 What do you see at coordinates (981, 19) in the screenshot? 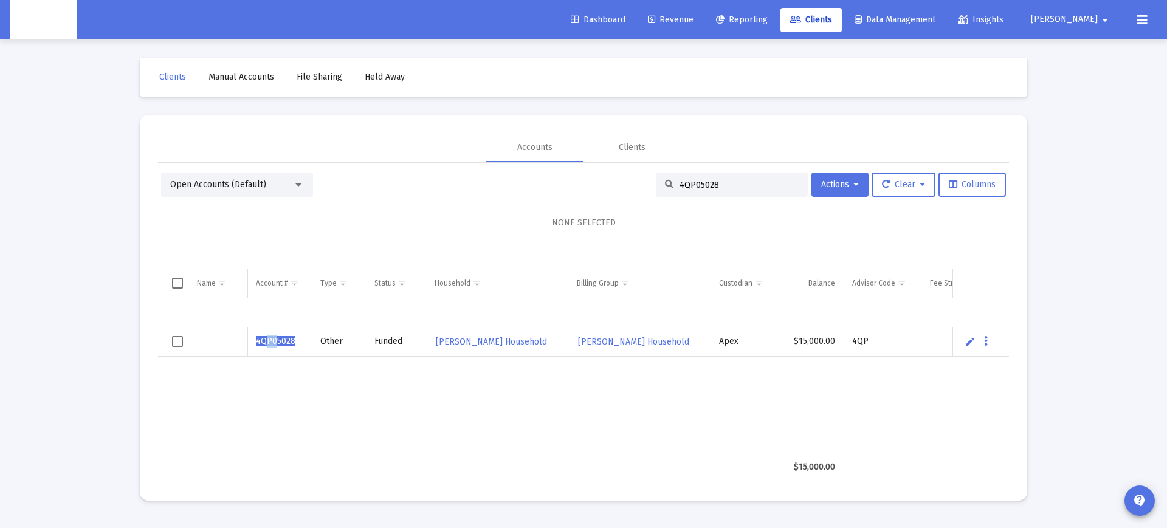
I see `span: Insights` at bounding box center [981, 19].